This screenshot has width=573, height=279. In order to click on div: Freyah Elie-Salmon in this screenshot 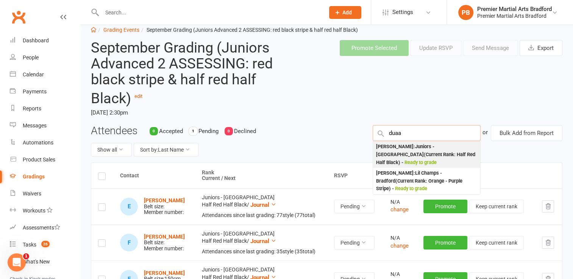, I will do `click(129, 243)`.